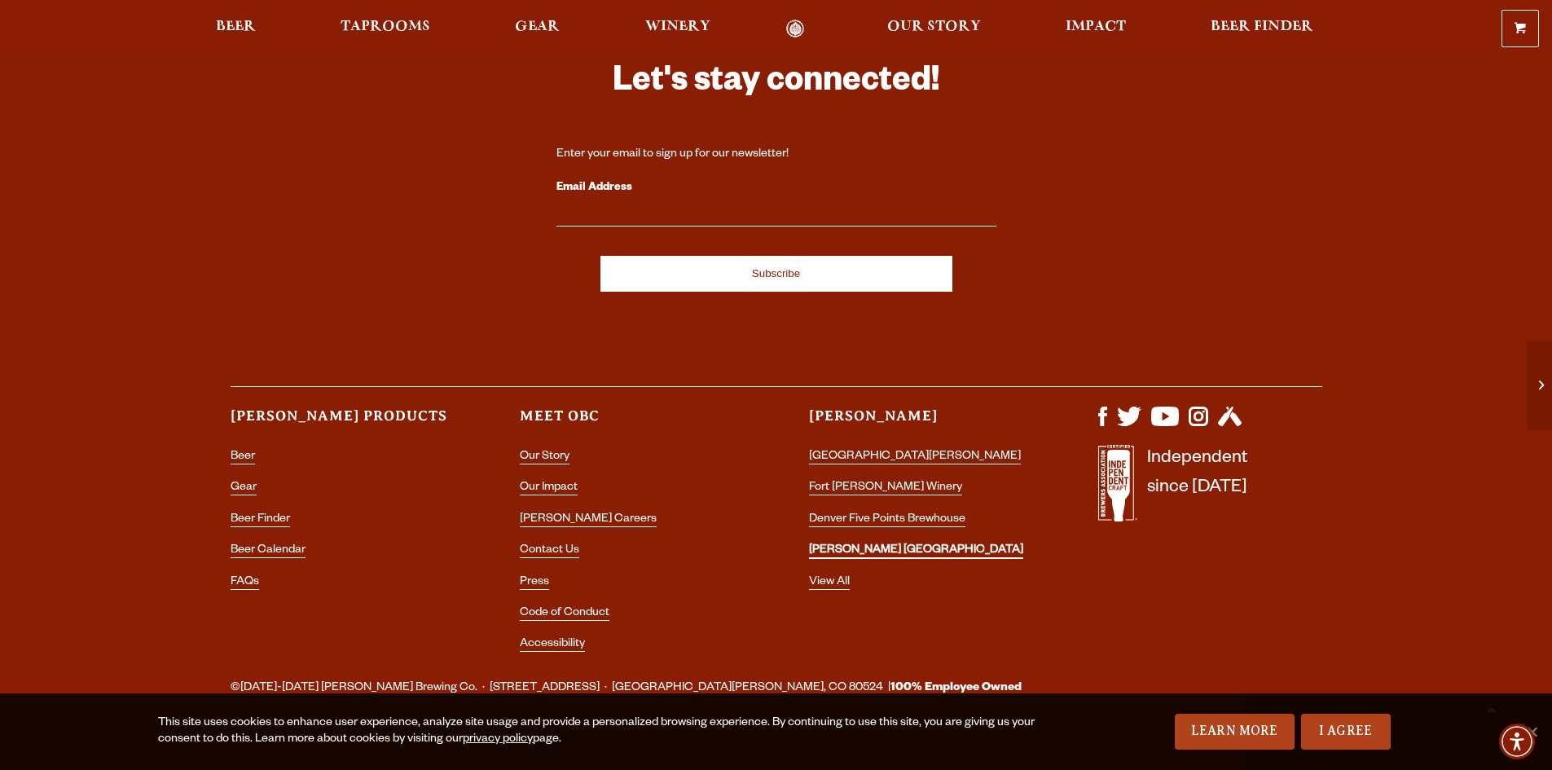 The height and width of the screenshot is (770, 1552). Describe the element at coordinates (776, 84) in the screenshot. I see `h3: Let's stay connected!` at that location.